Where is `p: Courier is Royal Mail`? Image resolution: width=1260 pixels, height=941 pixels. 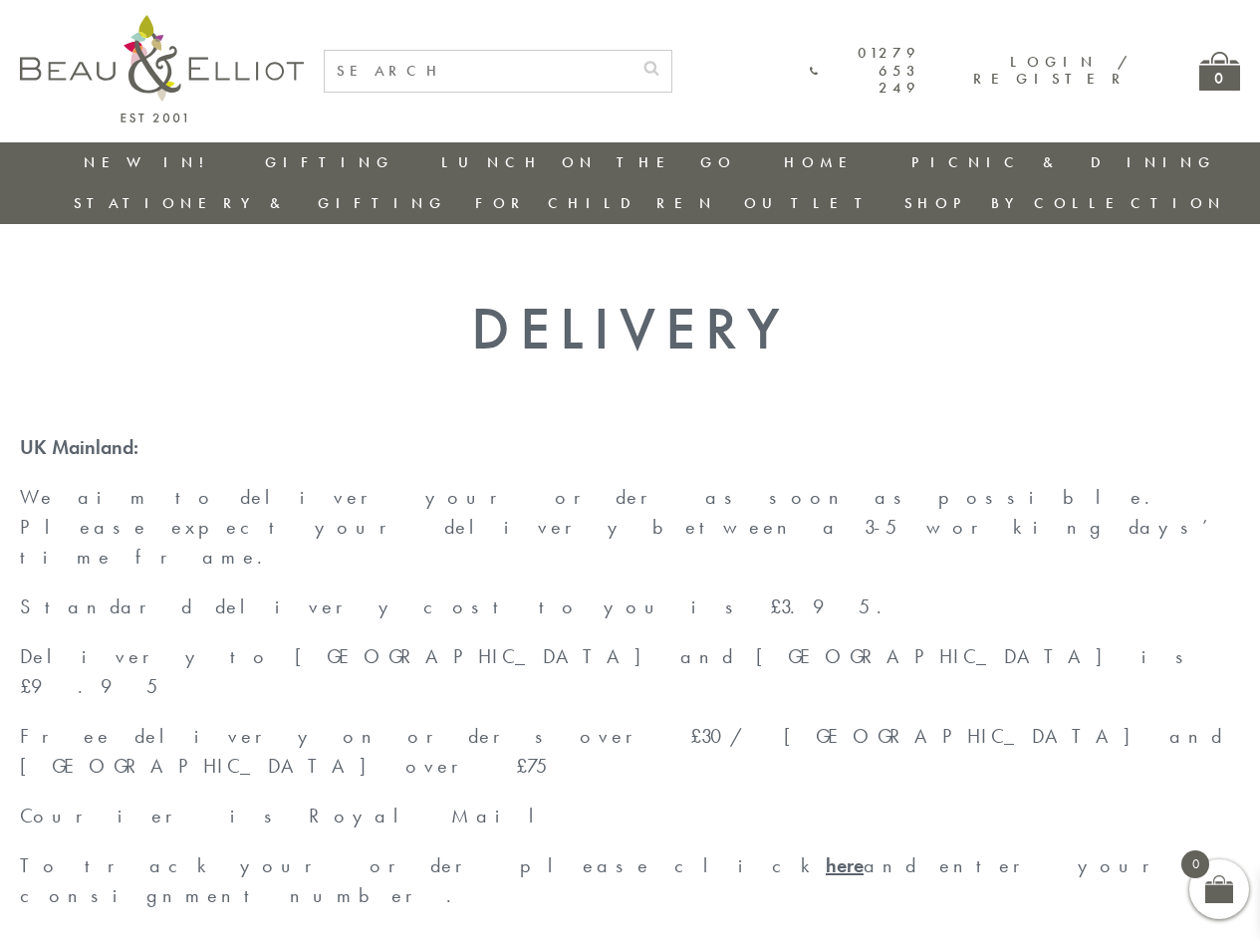 p: Courier is Royal Mail is located at coordinates (629, 816).